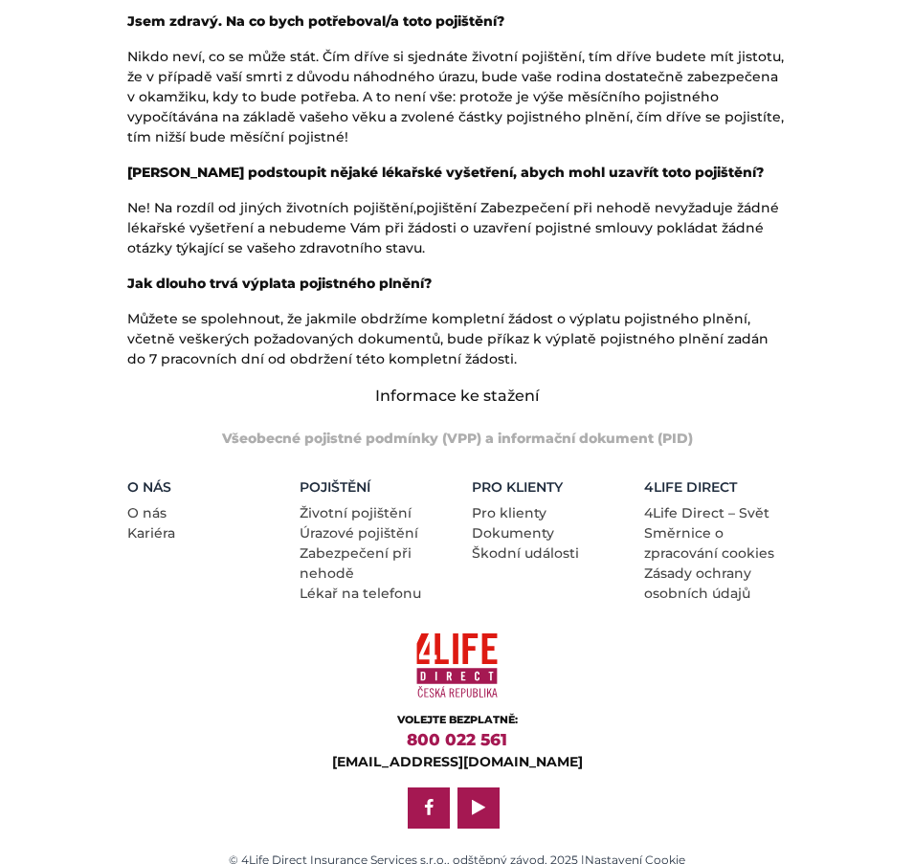 Image resolution: width=914 pixels, height=864 pixels. Describe the element at coordinates (457, 396) in the screenshot. I see `h4: Informace ke stažení` at that location.